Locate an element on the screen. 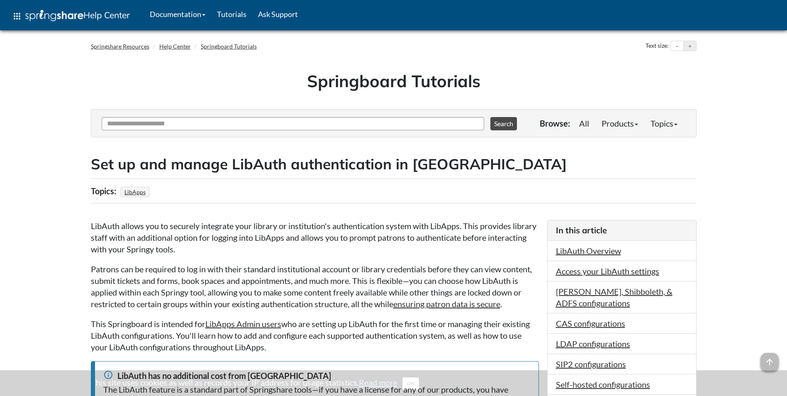  a: SIP2 configurations is located at coordinates (591, 364).